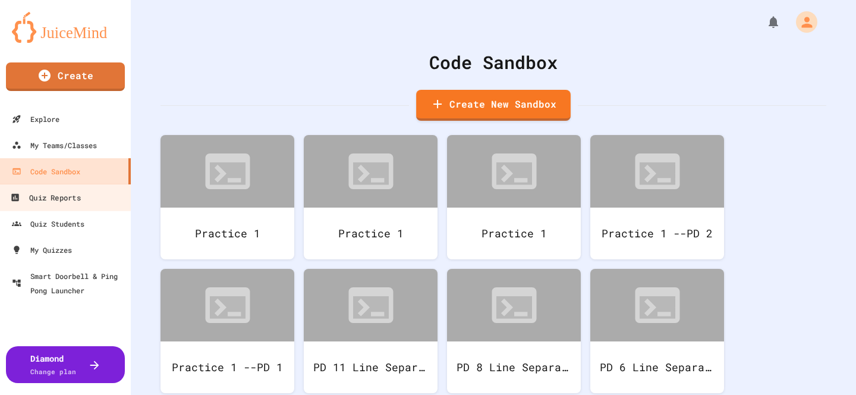 The width and height of the screenshot is (856, 395). Describe the element at coordinates (493, 105) in the screenshot. I see `a: Create New Sandbox` at that location.